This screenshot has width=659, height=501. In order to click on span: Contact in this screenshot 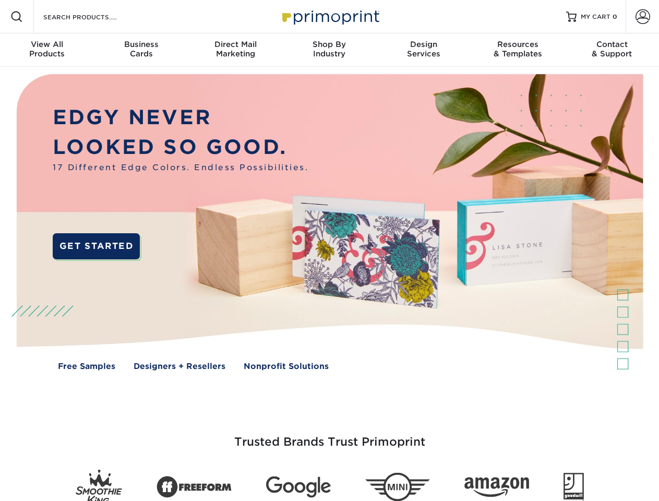, I will do `click(612, 44)`.